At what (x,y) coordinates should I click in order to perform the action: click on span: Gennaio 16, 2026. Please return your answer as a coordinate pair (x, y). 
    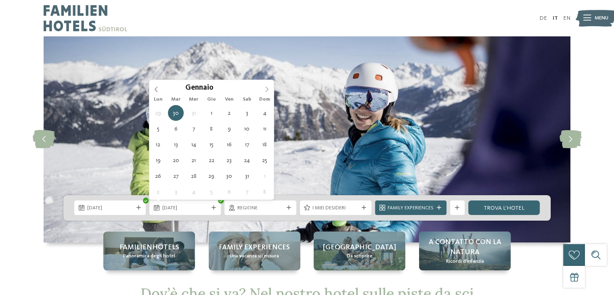
    Looking at the image, I should click on (229, 144).